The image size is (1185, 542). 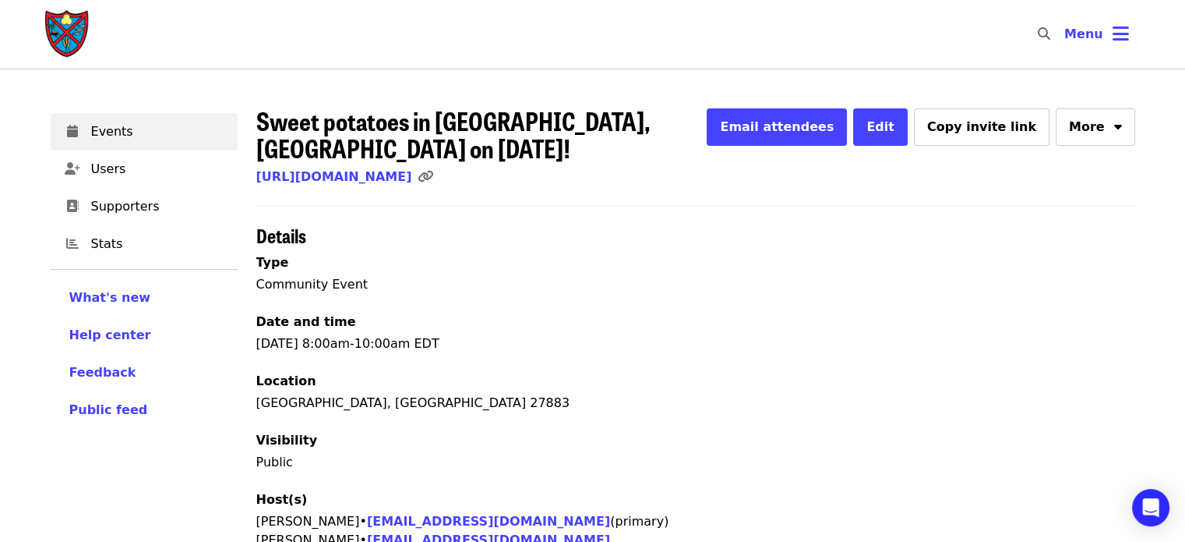 I want to click on span: Edit, so click(x=881, y=126).